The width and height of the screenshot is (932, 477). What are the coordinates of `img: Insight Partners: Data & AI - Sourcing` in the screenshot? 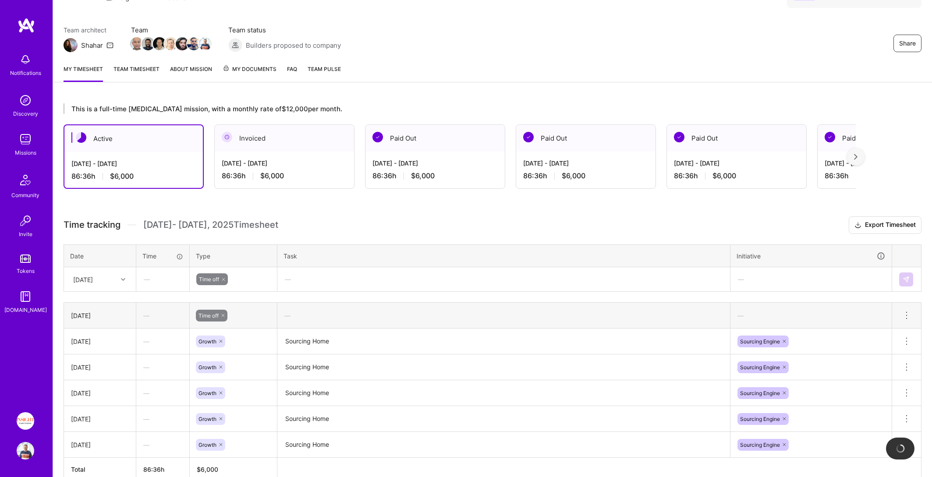 It's located at (25, 421).